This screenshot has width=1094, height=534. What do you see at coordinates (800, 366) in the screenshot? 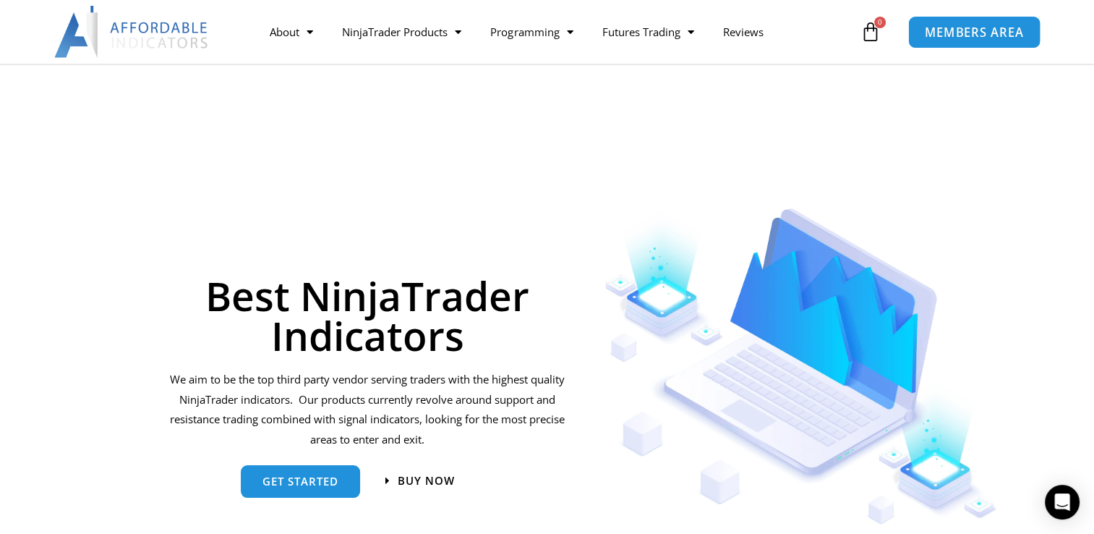
I see `img: Indicators 1 | Affordable Indicators – NinjaTrader` at bounding box center [800, 366].